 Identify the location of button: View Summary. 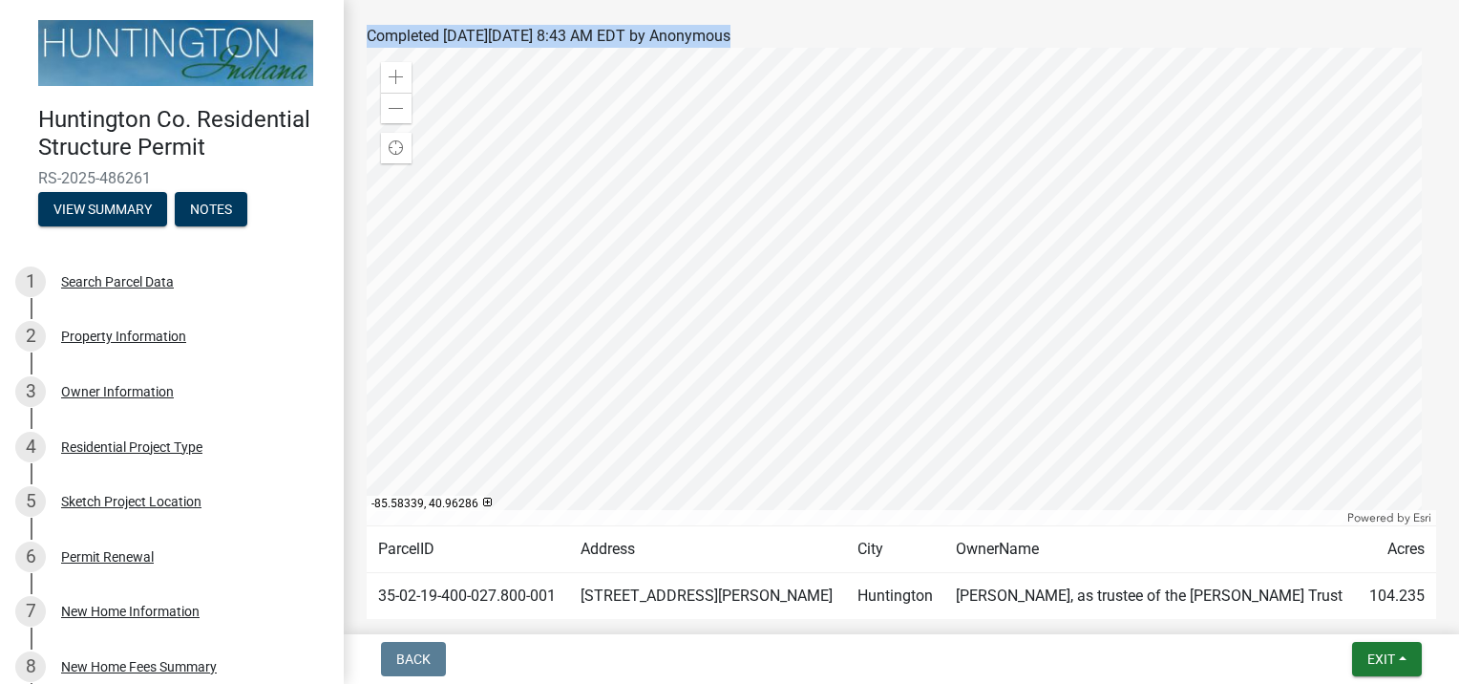
(102, 209).